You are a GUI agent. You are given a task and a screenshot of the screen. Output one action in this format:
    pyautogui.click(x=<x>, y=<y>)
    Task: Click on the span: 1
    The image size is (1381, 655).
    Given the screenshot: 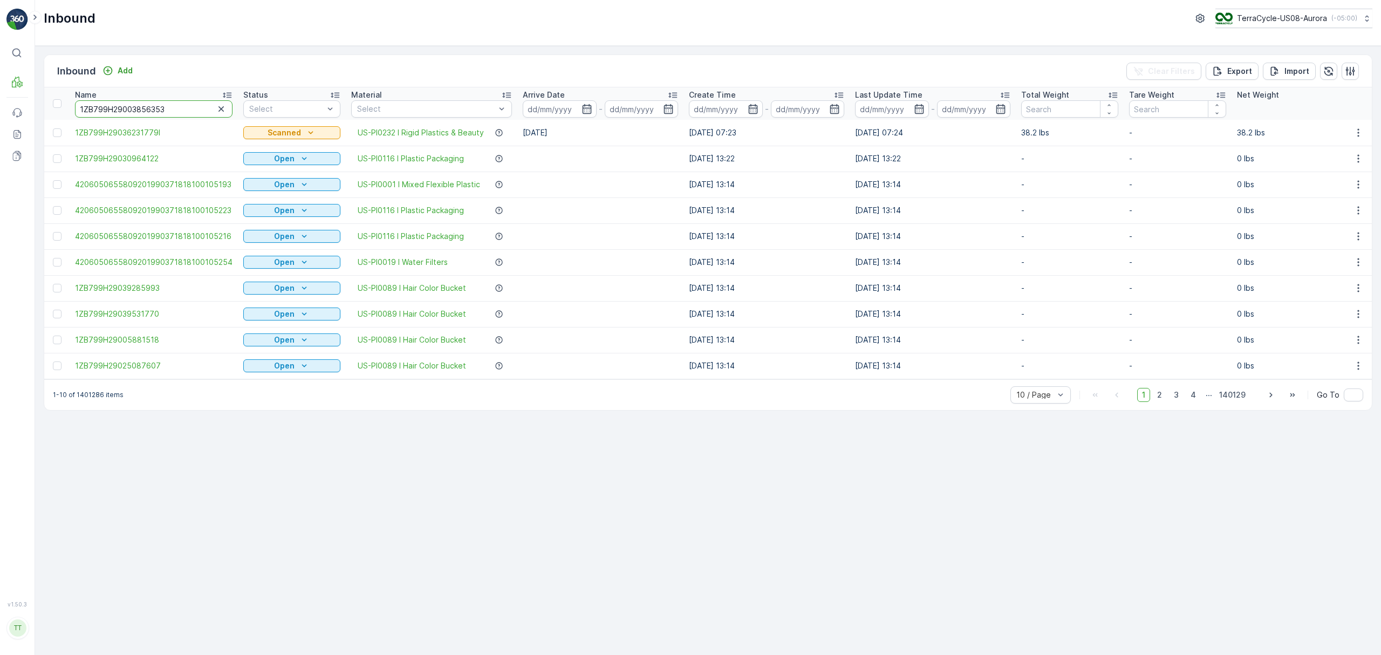 What is the action you would take?
    pyautogui.click(x=1144, y=395)
    